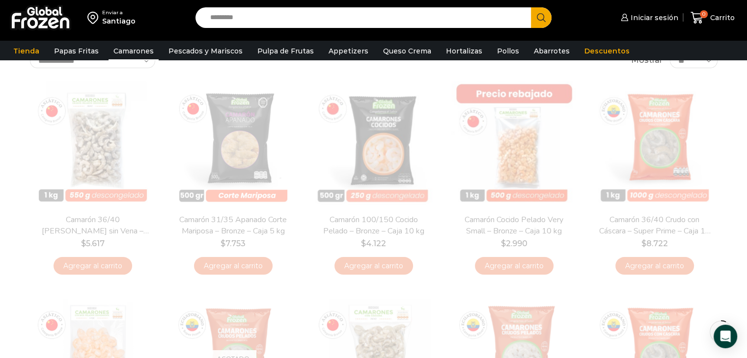  What do you see at coordinates (464, 51) in the screenshot?
I see `a: Hortalizas` at bounding box center [464, 51].